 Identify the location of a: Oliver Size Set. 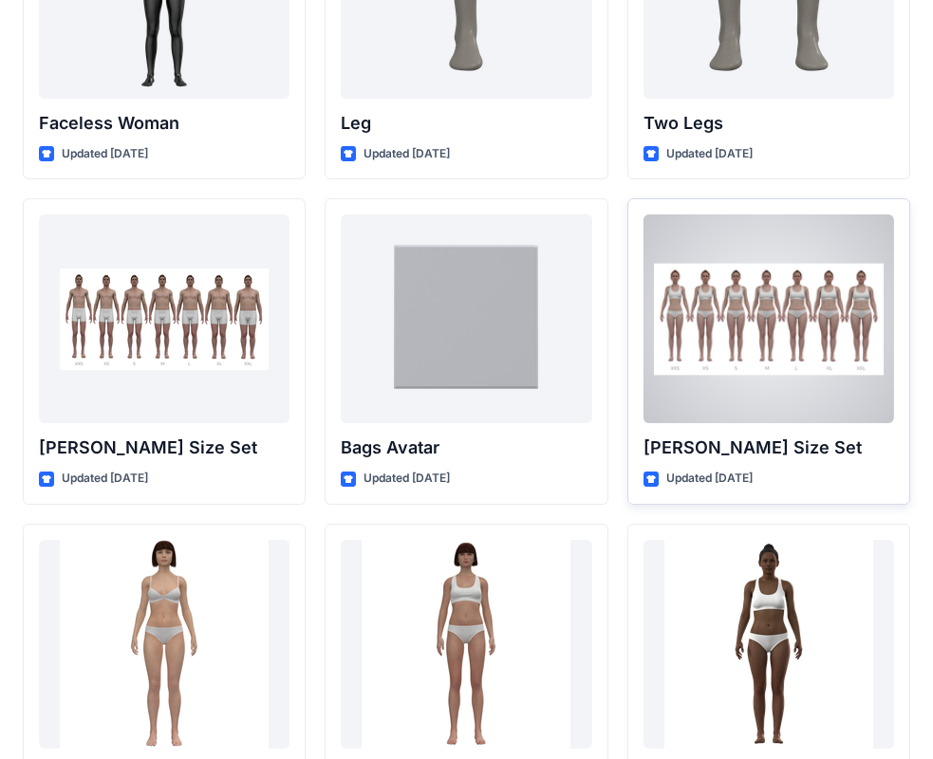
(164, 319).